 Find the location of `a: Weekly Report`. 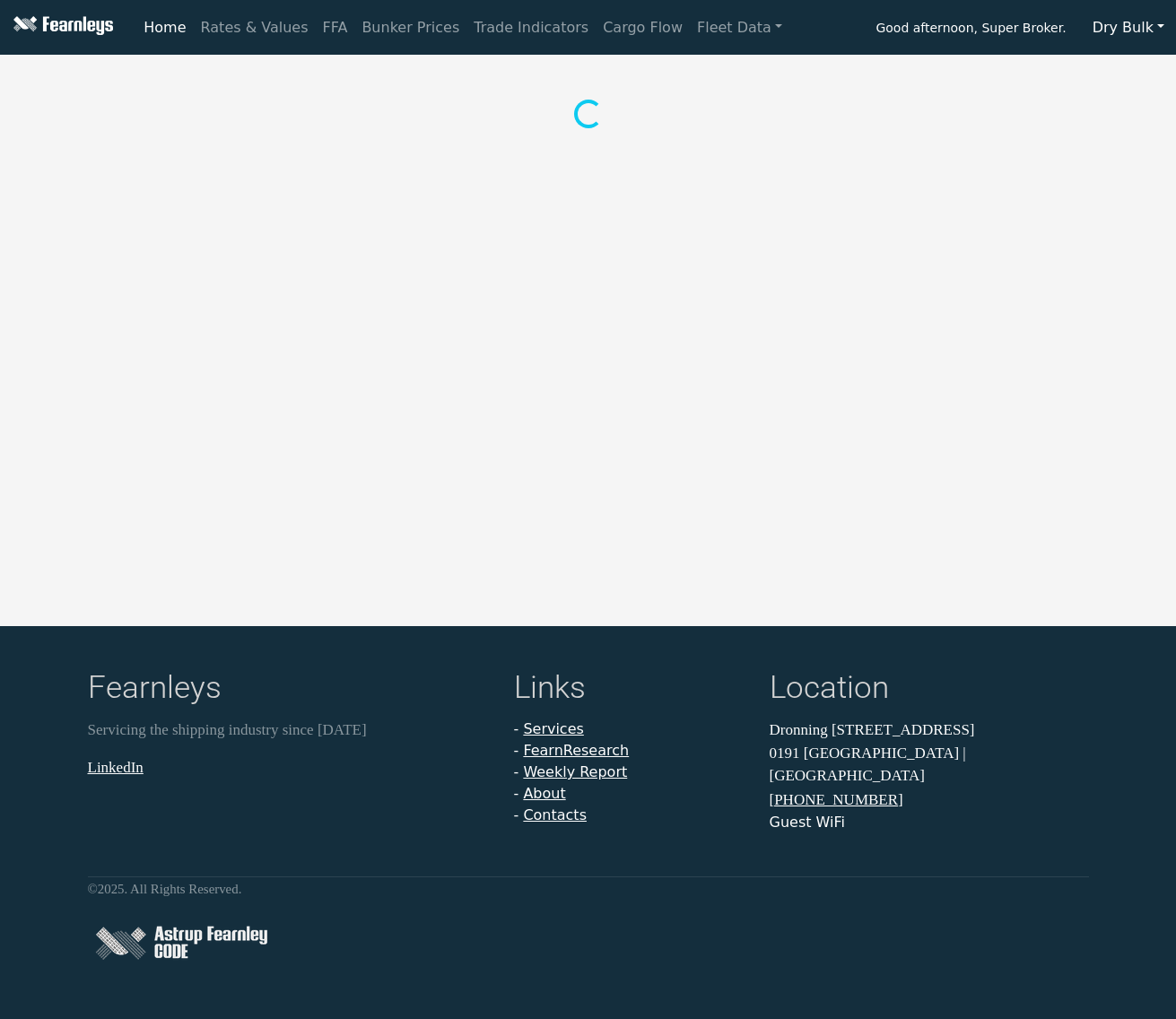

a: Weekly Report is located at coordinates (575, 771).